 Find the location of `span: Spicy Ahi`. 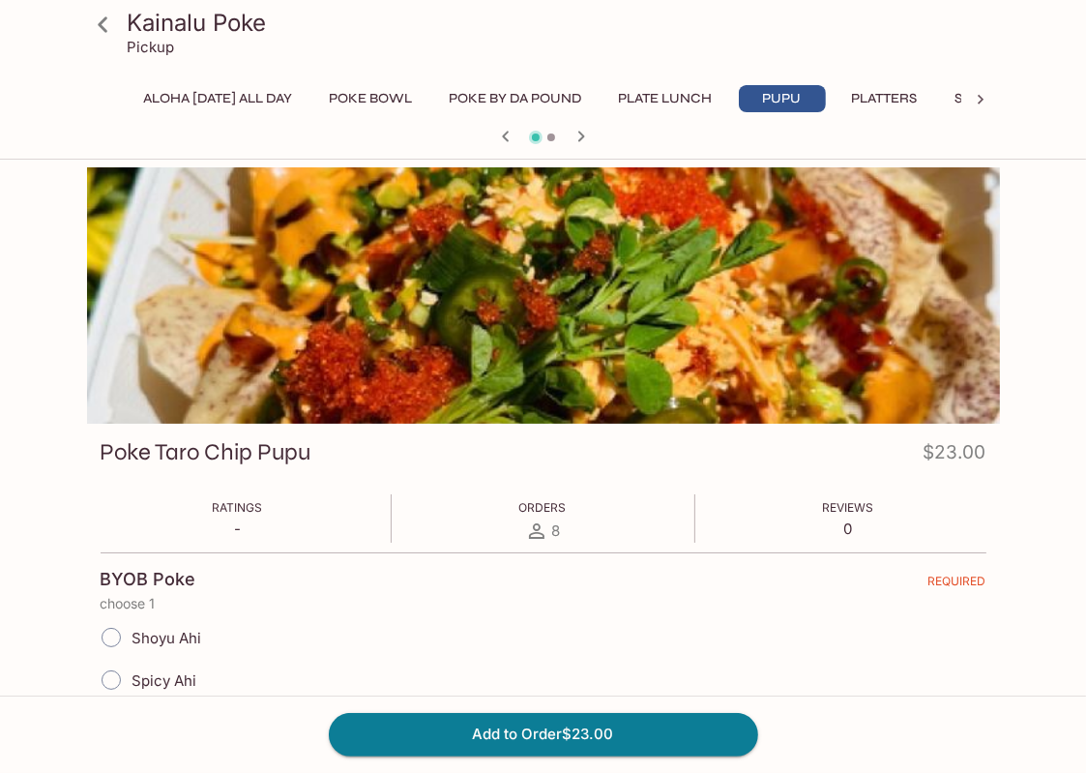

span: Spicy Ahi is located at coordinates (164, 680).